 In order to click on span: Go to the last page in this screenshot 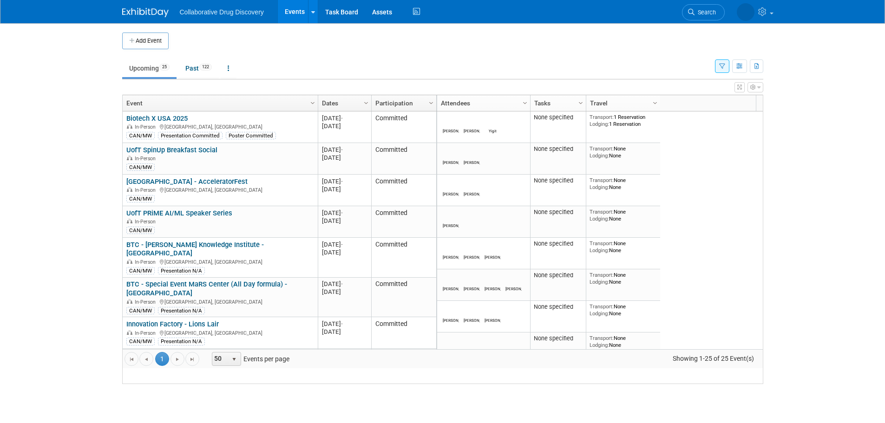, I will do `click(192, 360)`.